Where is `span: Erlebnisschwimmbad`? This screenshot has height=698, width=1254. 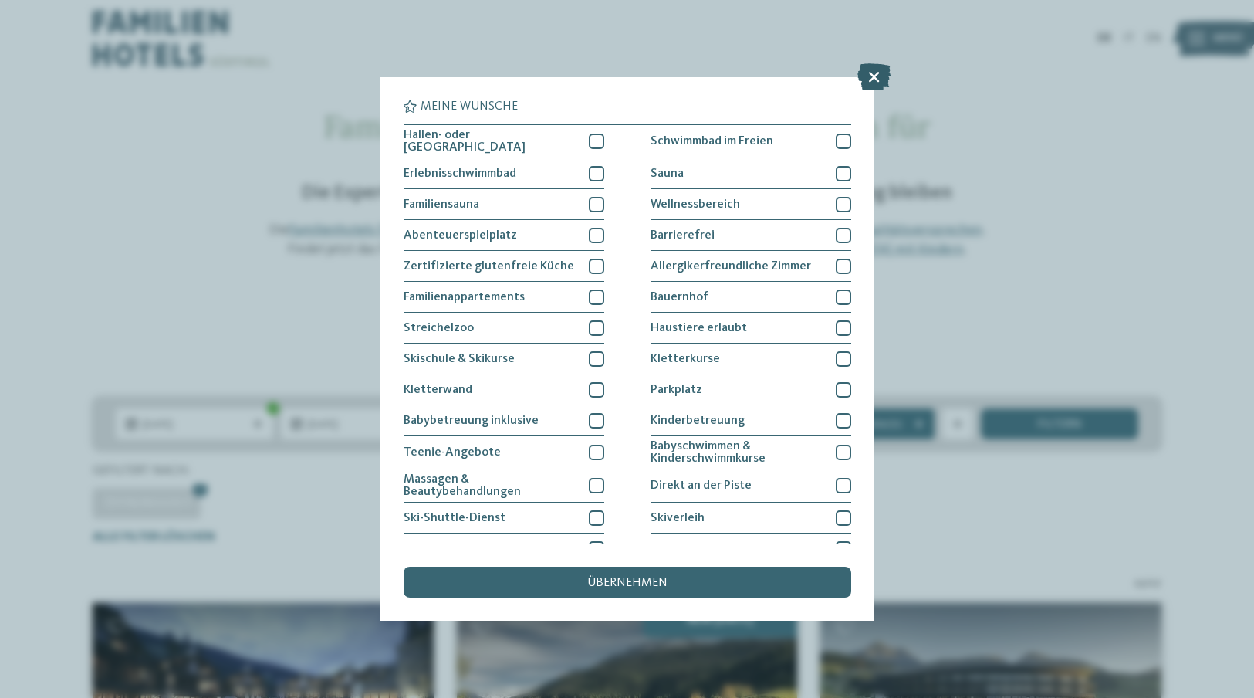
span: Erlebnisschwimmbad is located at coordinates (460, 174).